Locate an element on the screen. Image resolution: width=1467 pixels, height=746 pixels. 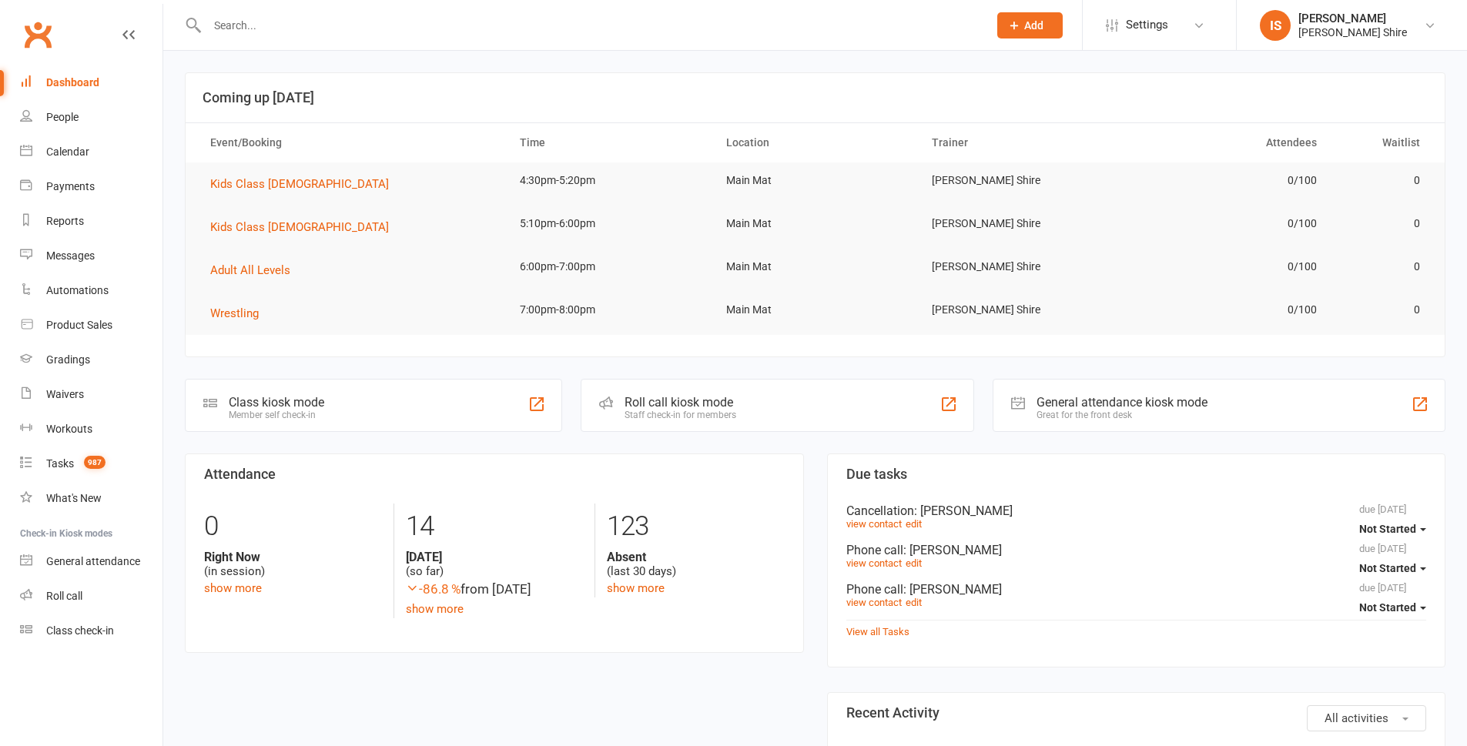
td: 6:00pm-7:00pm is located at coordinates (609, 266).